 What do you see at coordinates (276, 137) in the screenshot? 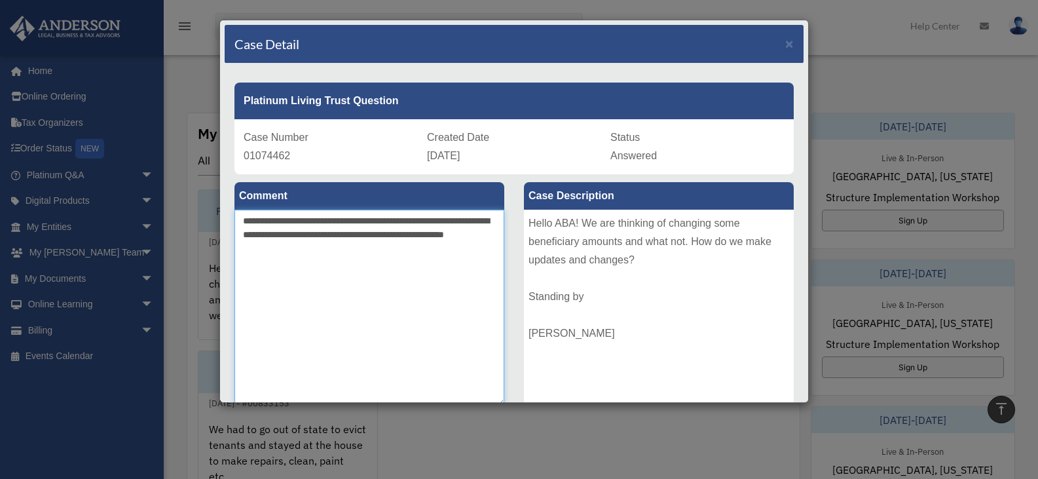
I see `span: Case Number` at bounding box center [276, 137].